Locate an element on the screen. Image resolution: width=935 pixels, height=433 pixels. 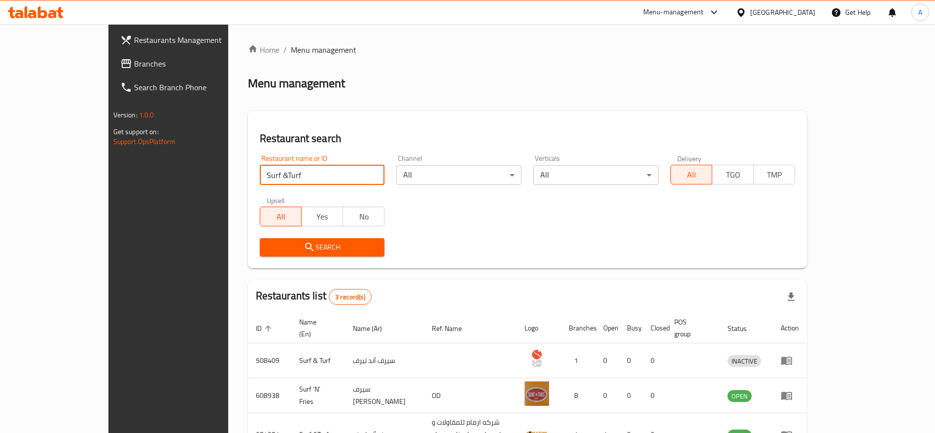
span: 3 record(s) is located at coordinates (350, 297).